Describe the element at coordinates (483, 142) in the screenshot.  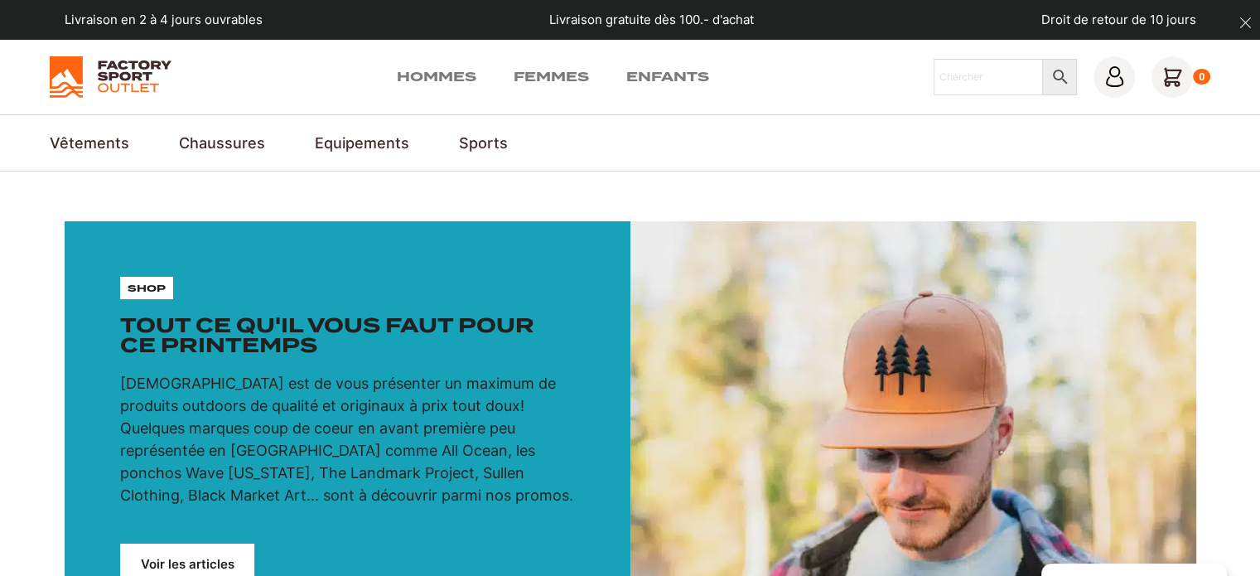
I see `a: Sports` at that location.